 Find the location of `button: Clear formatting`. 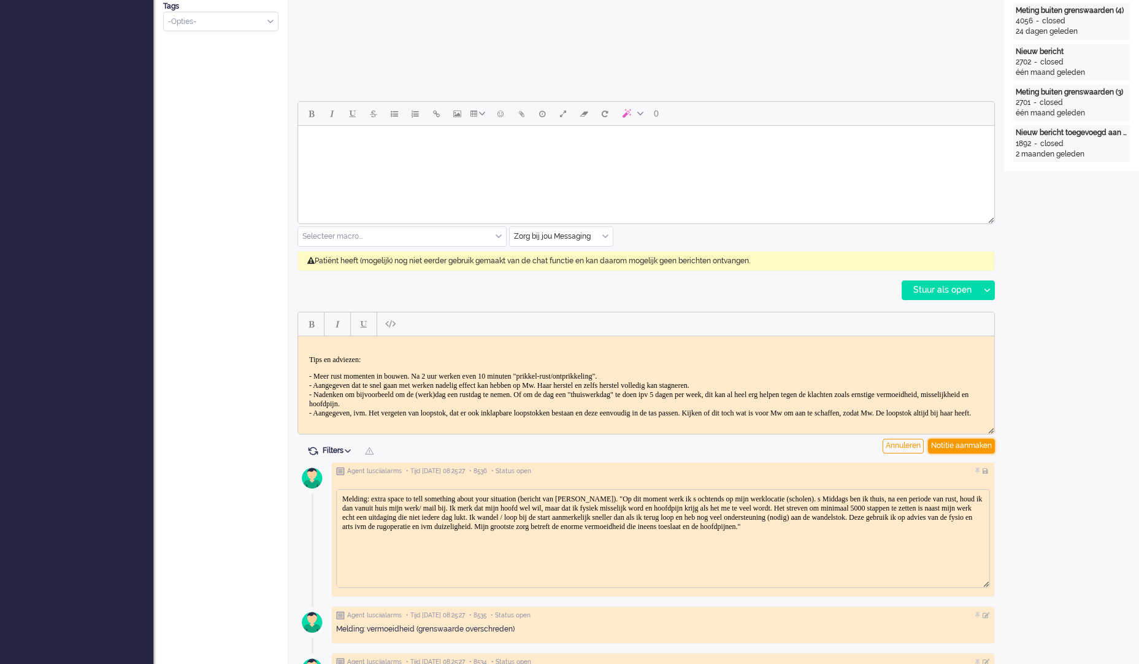

button: Clear formatting is located at coordinates (584, 113).